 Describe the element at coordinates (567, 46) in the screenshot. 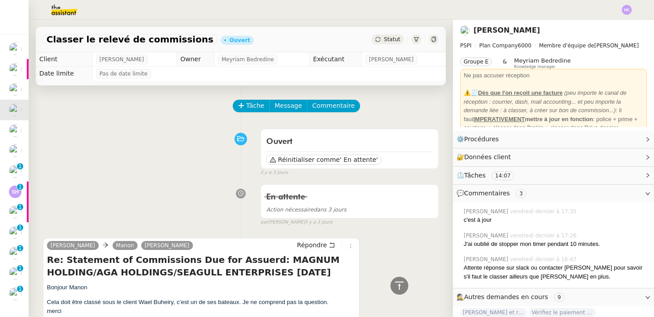

I see `span: Membre d'équipe de` at that location.